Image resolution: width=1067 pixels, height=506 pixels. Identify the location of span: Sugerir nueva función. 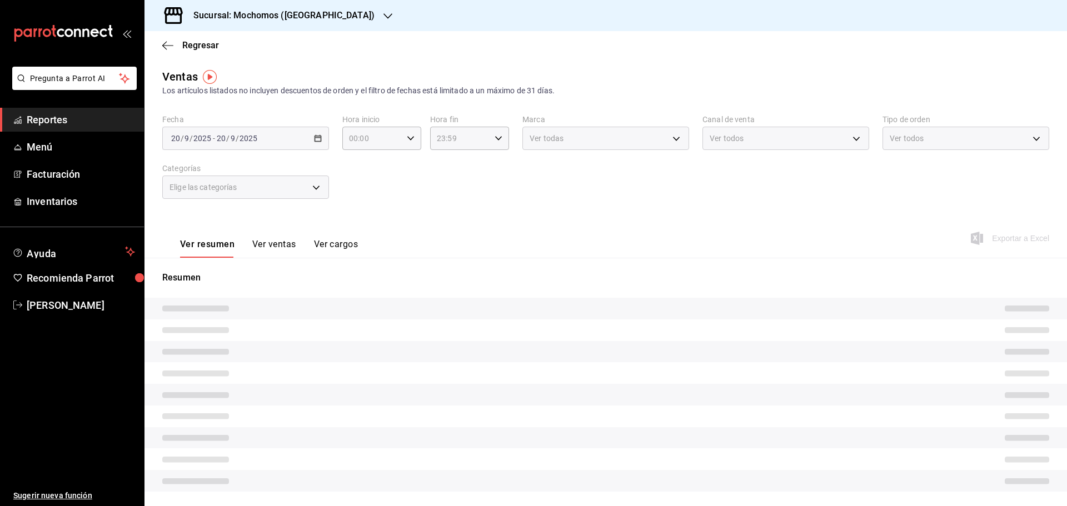
(74, 496).